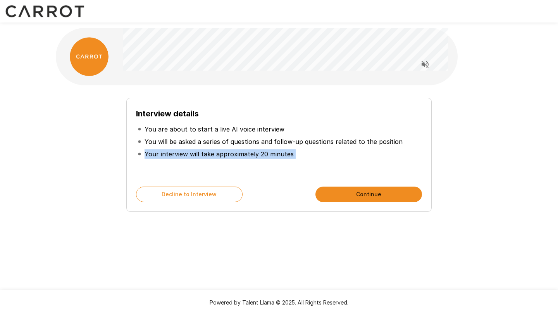 This screenshot has width=558, height=315. I want to click on button: Continue, so click(368, 194).